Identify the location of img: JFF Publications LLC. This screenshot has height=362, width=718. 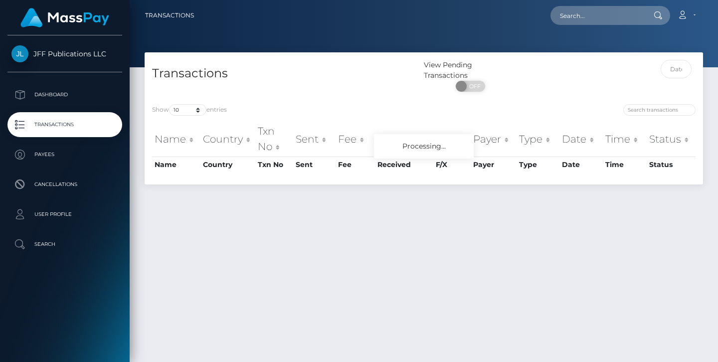
(20, 54).